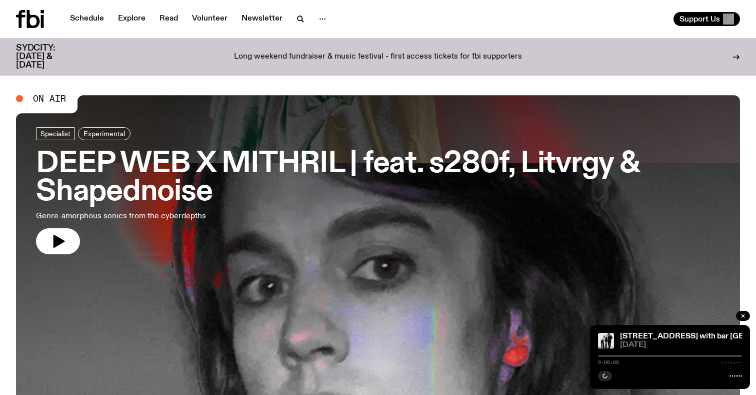 This screenshot has height=395, width=756. What do you see at coordinates (700, 19) in the screenshot?
I see `span: Support Us` at bounding box center [700, 19].